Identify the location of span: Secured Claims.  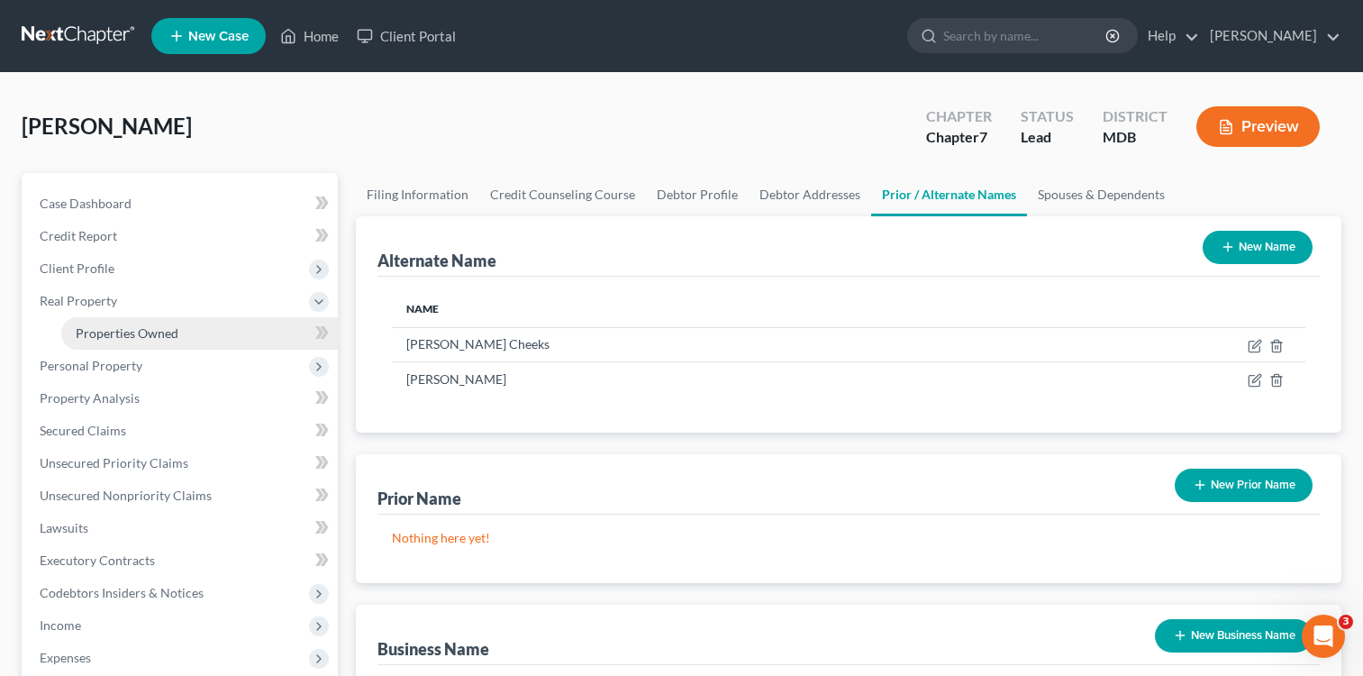
(83, 430).